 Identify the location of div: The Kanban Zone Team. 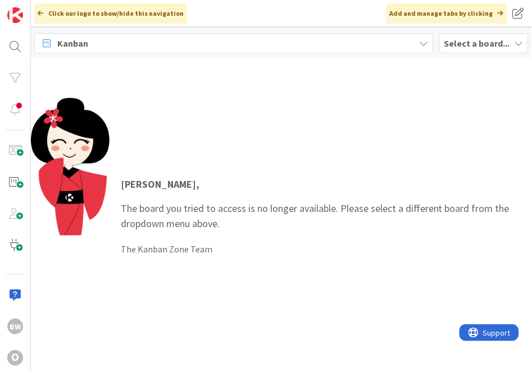
(321, 249).